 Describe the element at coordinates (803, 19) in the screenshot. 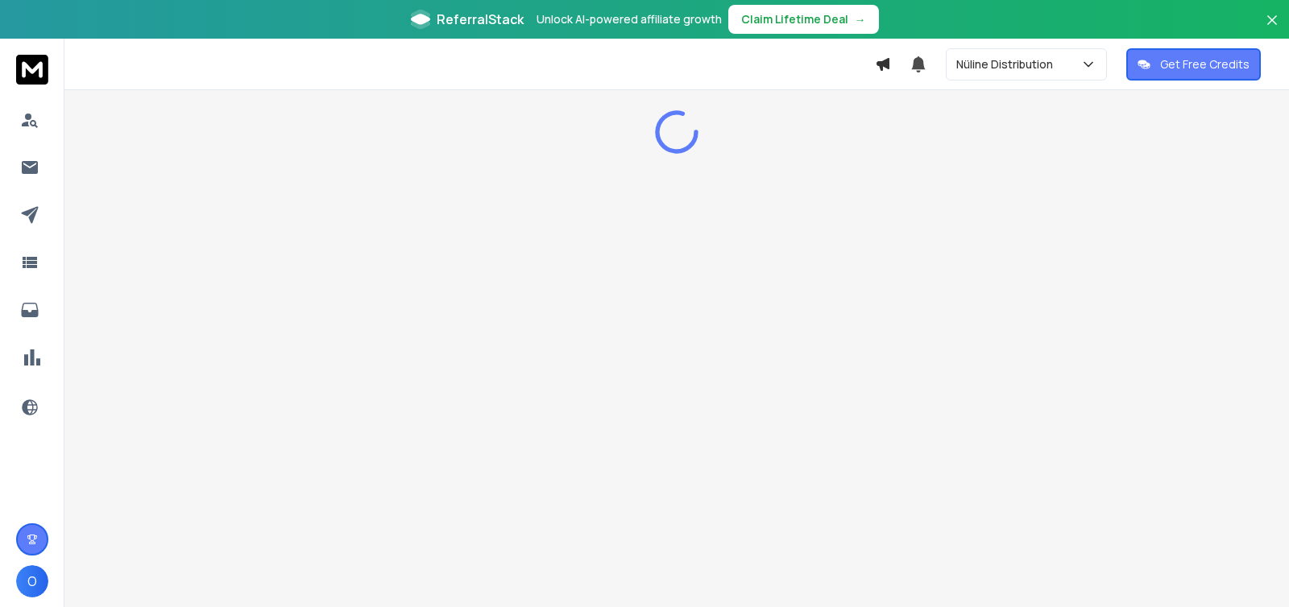

I see `button: Claim Lifetime Deal→` at that location.